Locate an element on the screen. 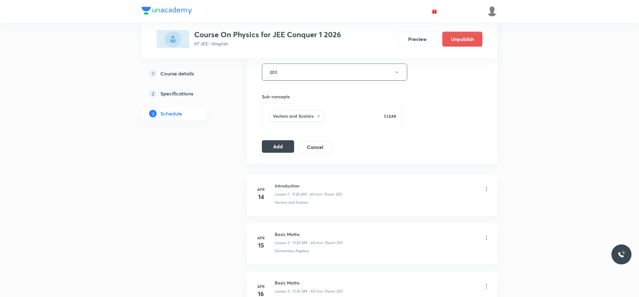  h4: 15 is located at coordinates (261, 246).